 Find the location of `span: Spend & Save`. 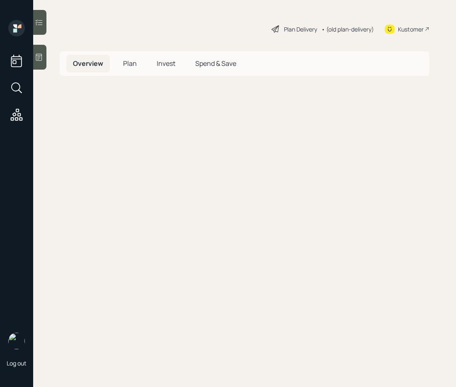

span: Spend & Save is located at coordinates (216, 63).